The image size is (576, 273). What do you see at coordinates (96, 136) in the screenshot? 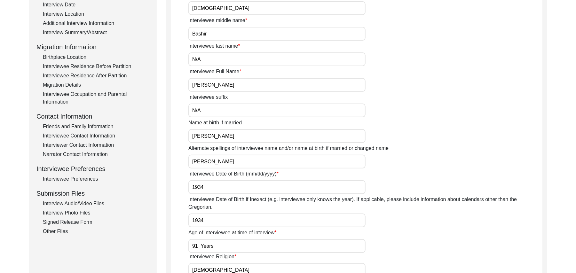
I see `div: Interviewee Contact Information` at bounding box center [96, 136].